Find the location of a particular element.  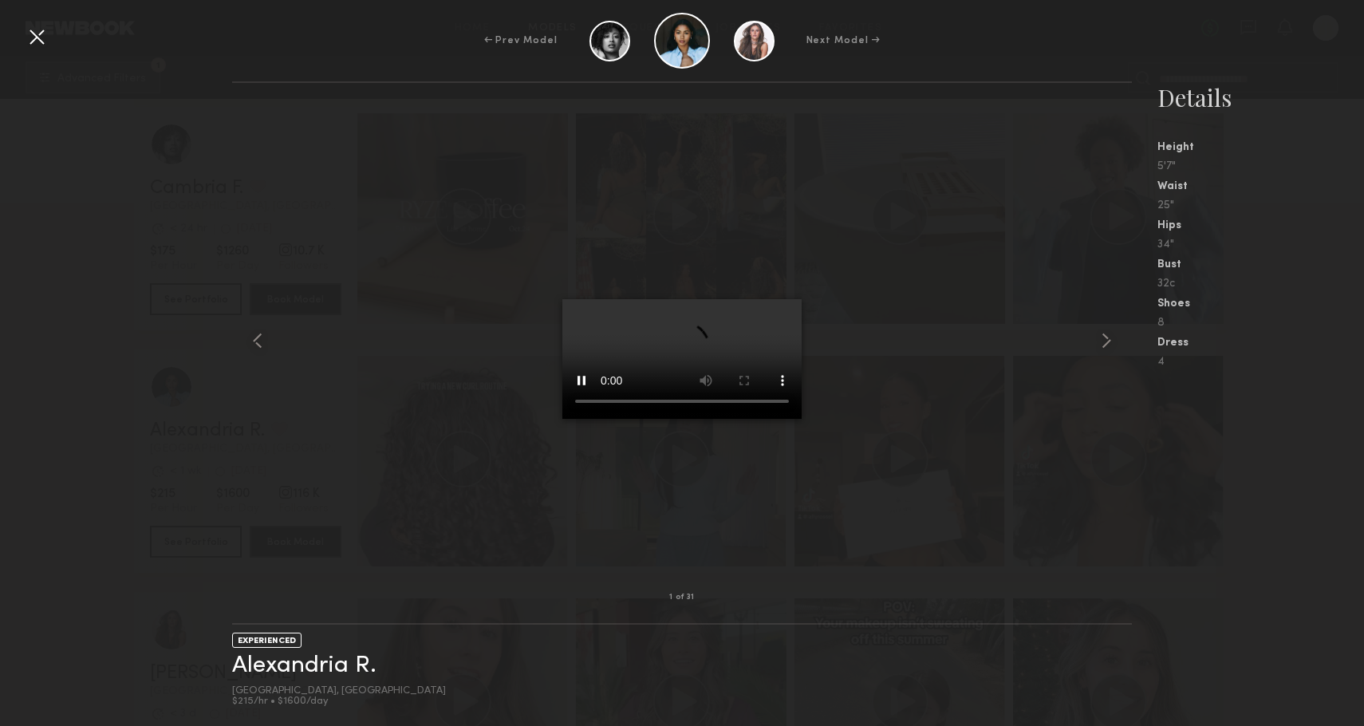

div: 5'7" is located at coordinates (1261, 167).